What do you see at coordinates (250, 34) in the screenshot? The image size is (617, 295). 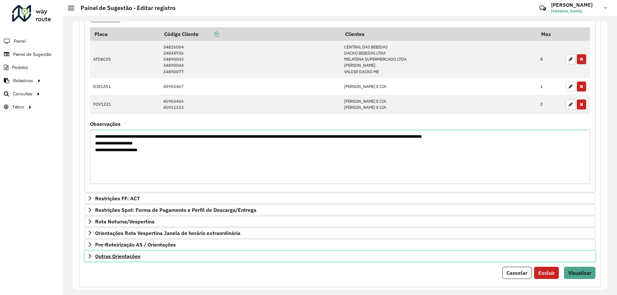 I see `th: Código Cliente` at bounding box center [250, 34].